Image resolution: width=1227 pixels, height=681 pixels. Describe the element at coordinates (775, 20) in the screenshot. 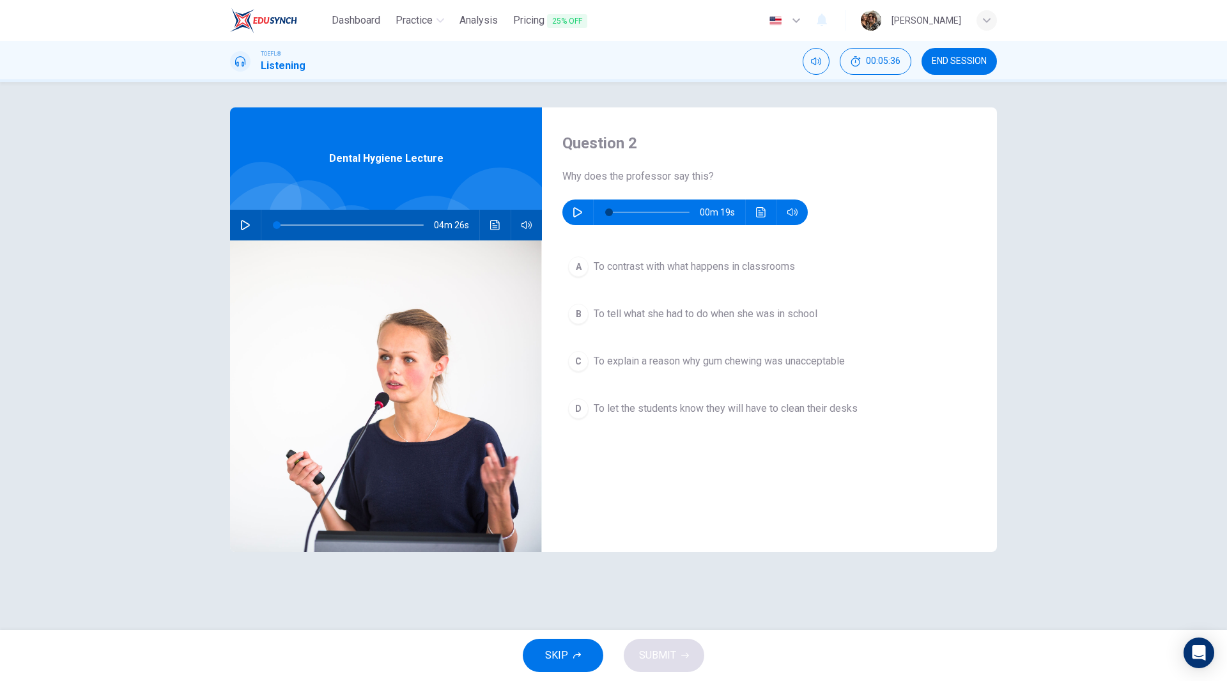

I see `img: en` at that location.